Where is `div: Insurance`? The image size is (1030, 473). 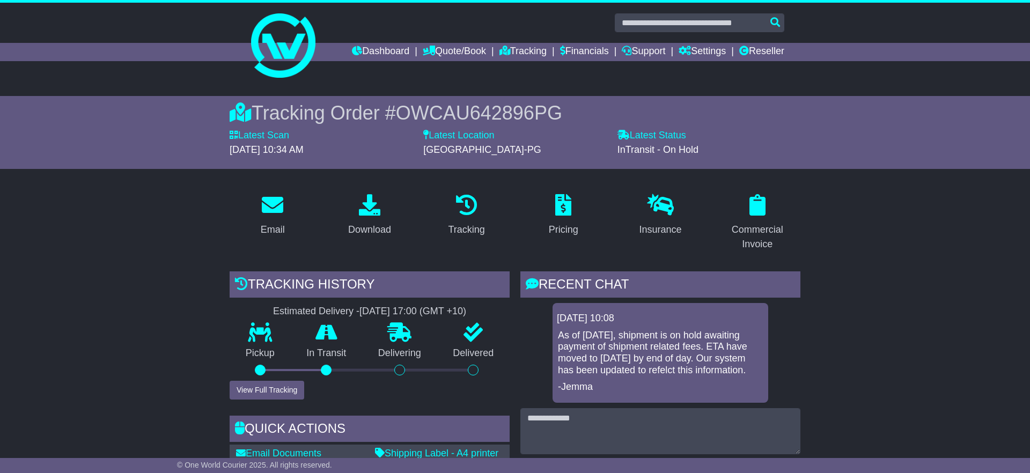
div: Insurance is located at coordinates (660, 230).